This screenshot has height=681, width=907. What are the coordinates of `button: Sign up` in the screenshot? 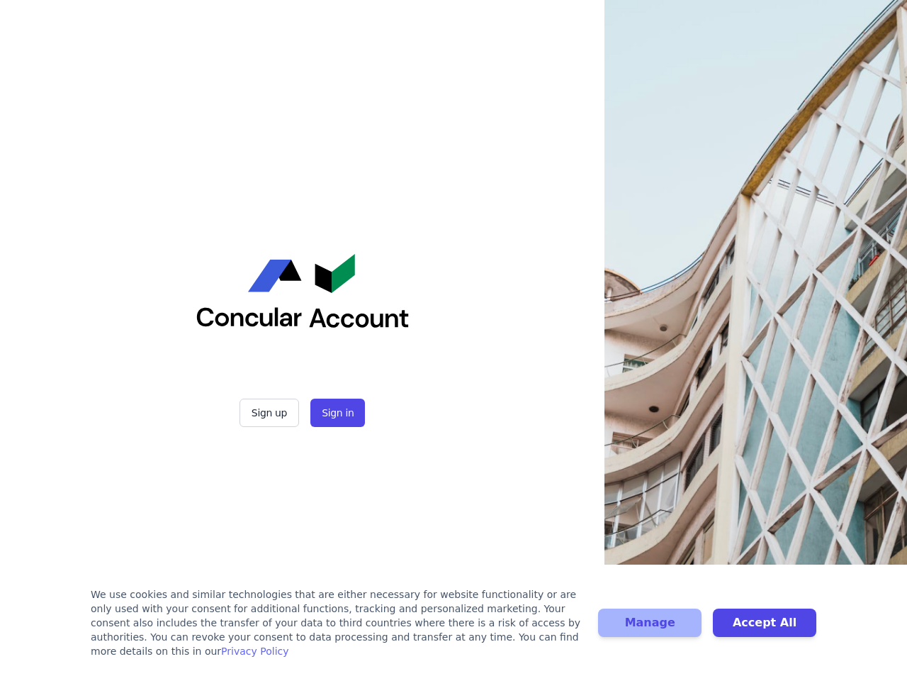 It's located at (269, 413).